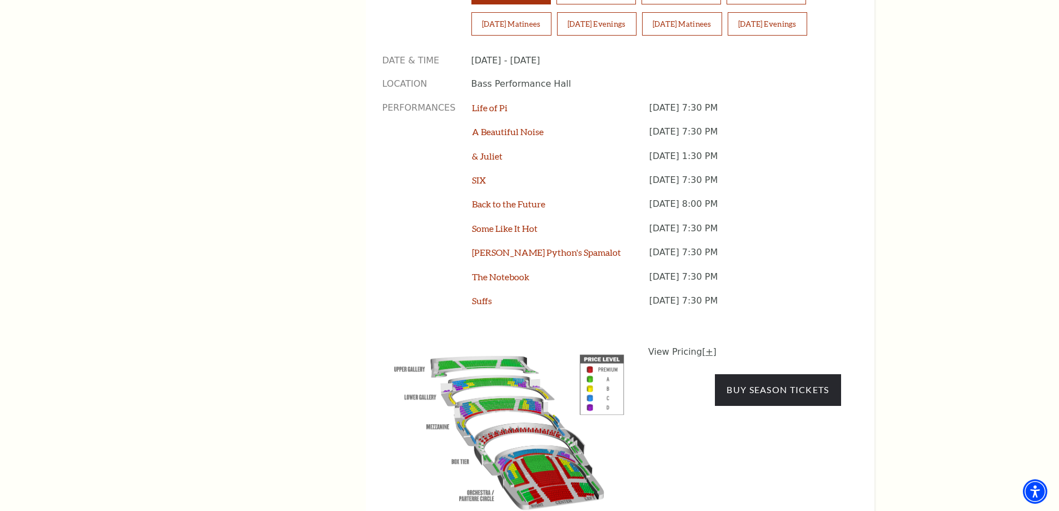 The image size is (1059, 511). Describe the element at coordinates (778, 390) in the screenshot. I see `a: Buy Season Tickets` at that location.